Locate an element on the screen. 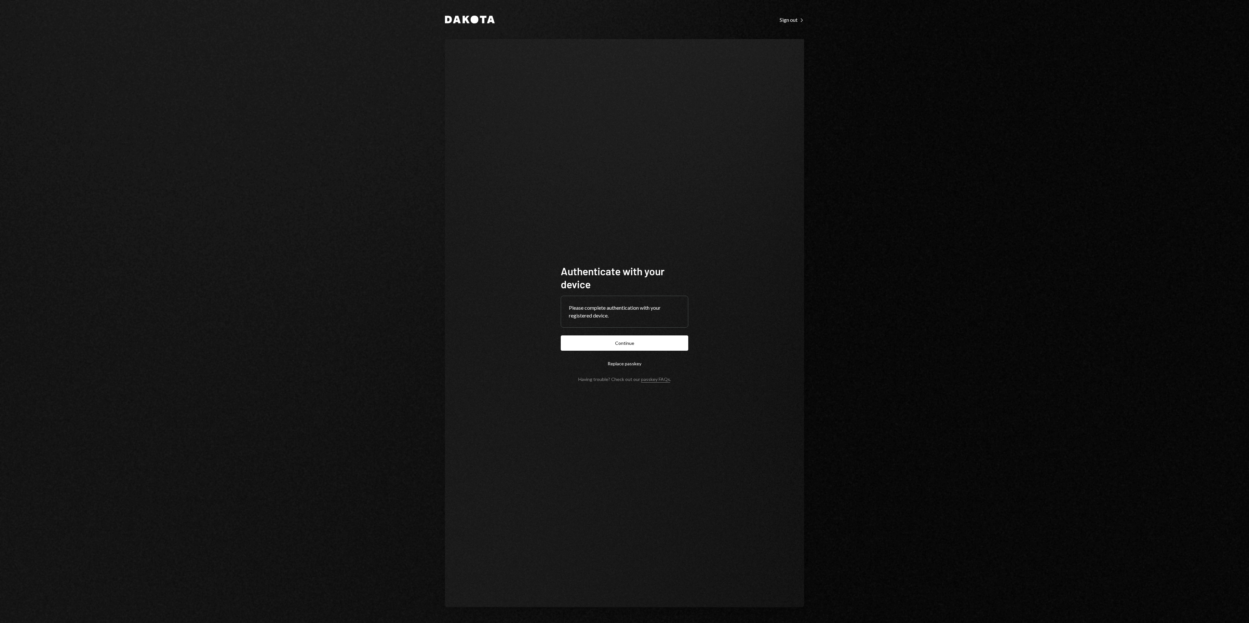 The height and width of the screenshot is (623, 1249). h1: Authenticate with your device is located at coordinates (625, 277).